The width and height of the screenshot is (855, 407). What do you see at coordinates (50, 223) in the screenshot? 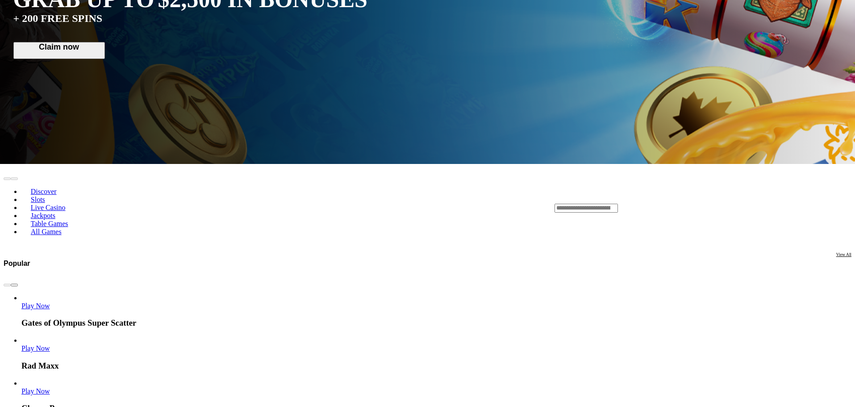
I see `span: Table Games` at bounding box center [50, 223].